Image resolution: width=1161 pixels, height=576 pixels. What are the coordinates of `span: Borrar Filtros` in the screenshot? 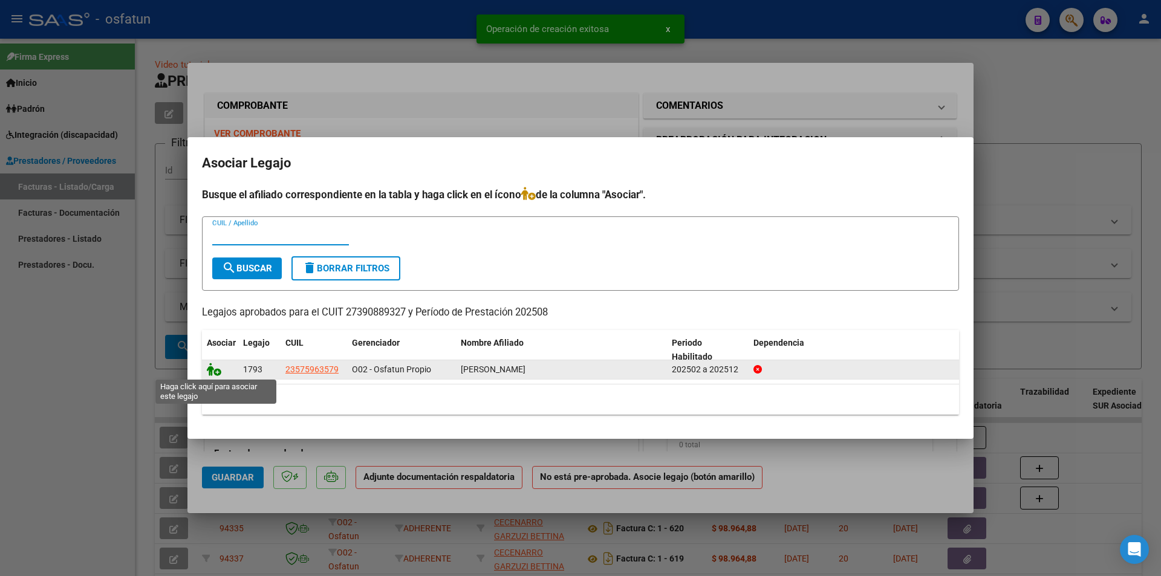 It's located at (346, 268).